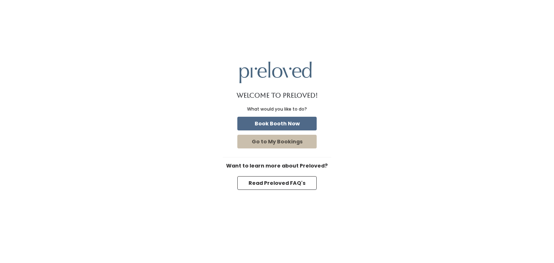  Describe the element at coordinates (277, 124) in the screenshot. I see `a: Book Booth Now` at that location.